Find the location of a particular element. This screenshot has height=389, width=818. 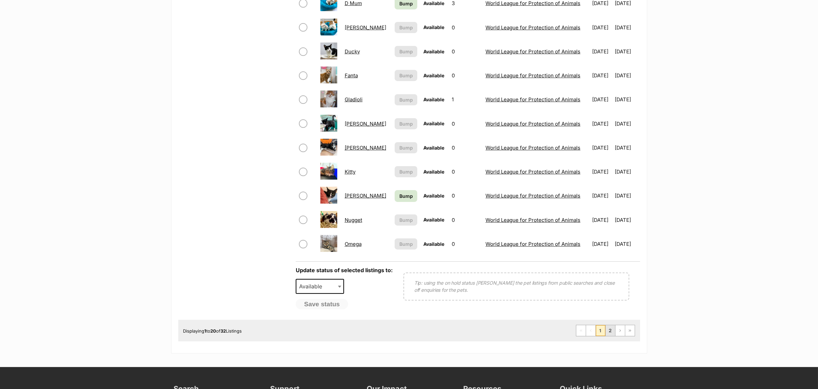

strong: 20 is located at coordinates (213, 331).